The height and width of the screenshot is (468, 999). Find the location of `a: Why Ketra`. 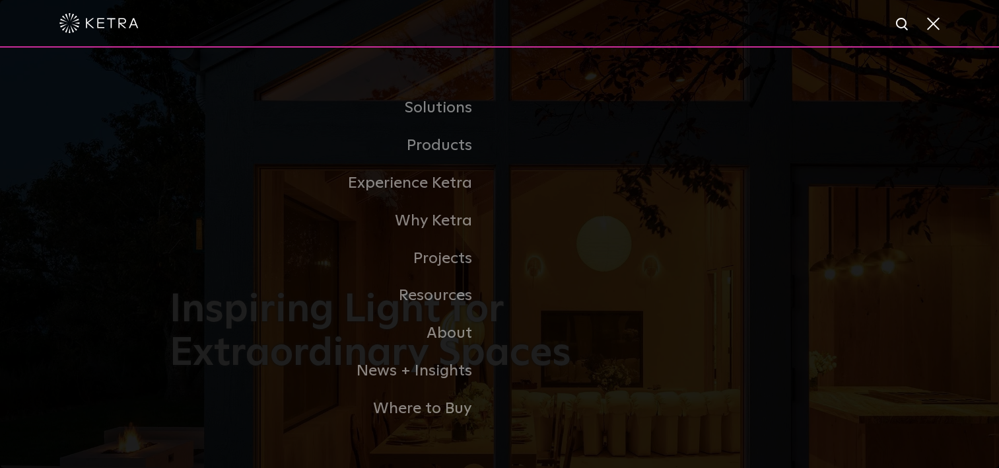

a: Why Ketra is located at coordinates (335, 221).